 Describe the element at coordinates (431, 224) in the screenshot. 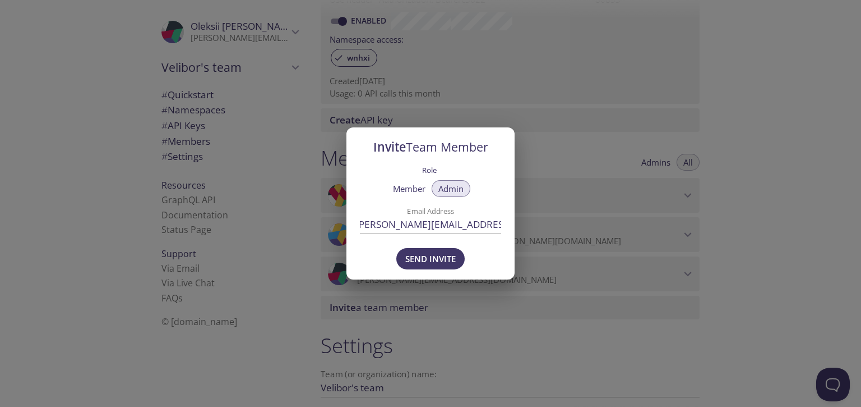

I see `input: john.smith@acme.com` at that location.